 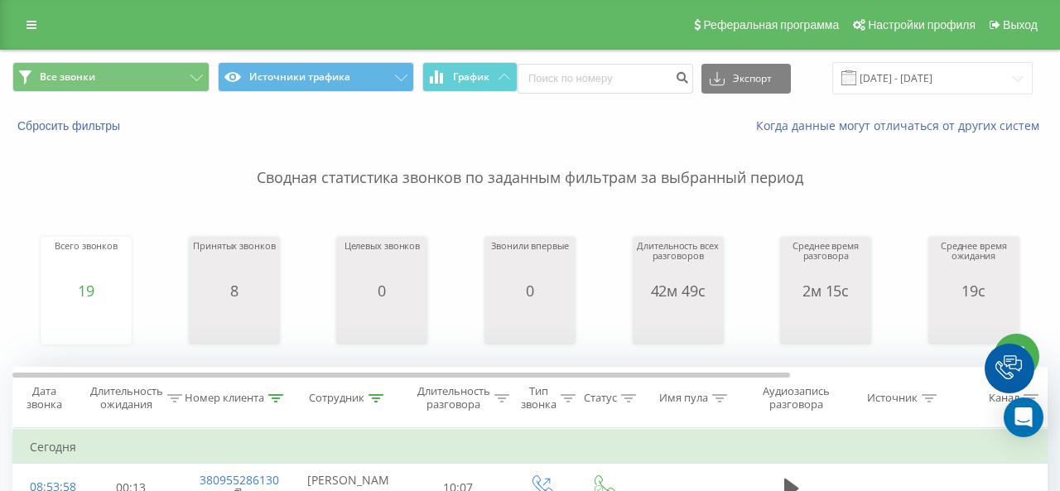 What do you see at coordinates (902, 125) in the screenshot?
I see `a: Когда данные могут отличаться от других систем` at bounding box center [902, 125].